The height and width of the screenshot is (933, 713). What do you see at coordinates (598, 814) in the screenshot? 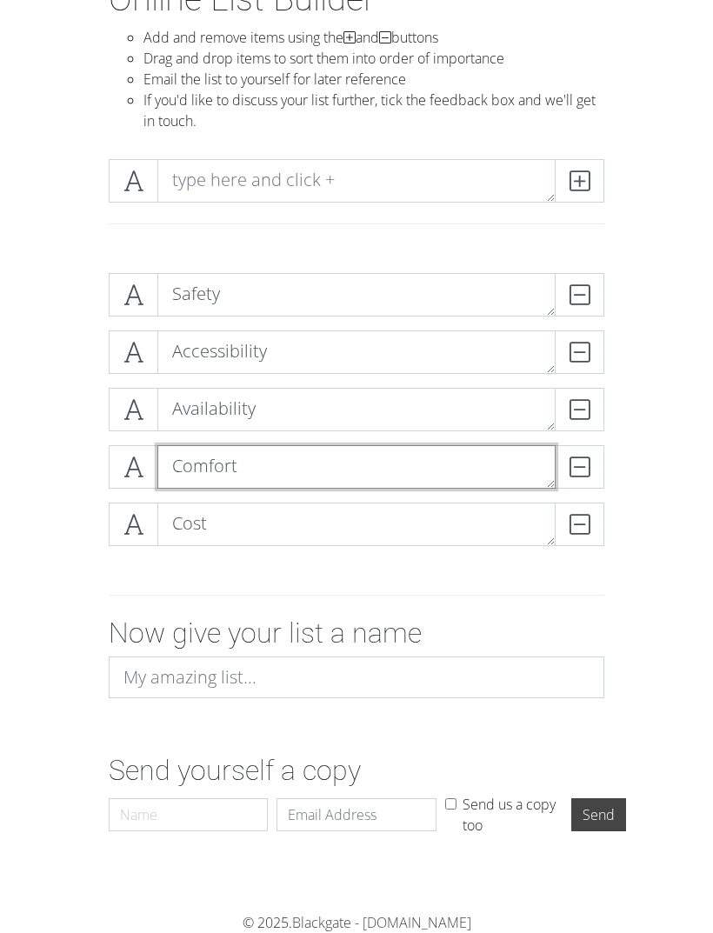
I see `input: Send` at bounding box center [598, 814].